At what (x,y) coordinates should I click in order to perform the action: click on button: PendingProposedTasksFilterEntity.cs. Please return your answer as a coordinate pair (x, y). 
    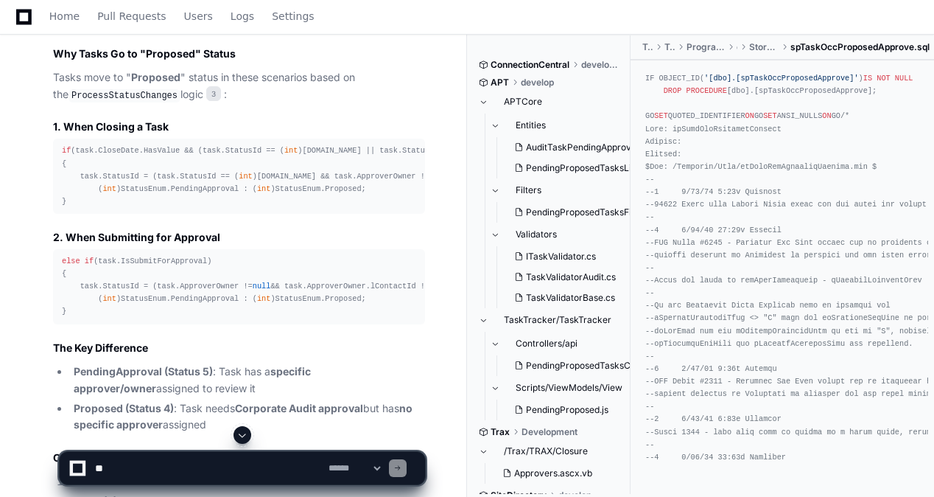
    Looking at the image, I should click on (571, 212).